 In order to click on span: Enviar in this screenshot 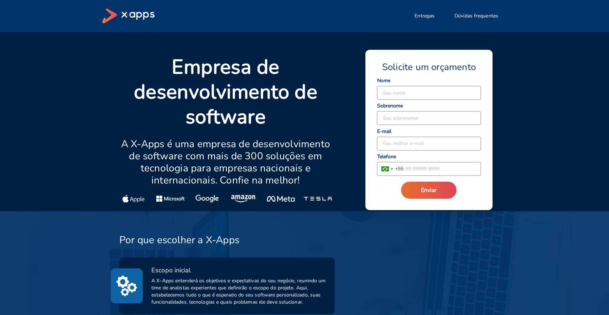, I will do `click(429, 190)`.